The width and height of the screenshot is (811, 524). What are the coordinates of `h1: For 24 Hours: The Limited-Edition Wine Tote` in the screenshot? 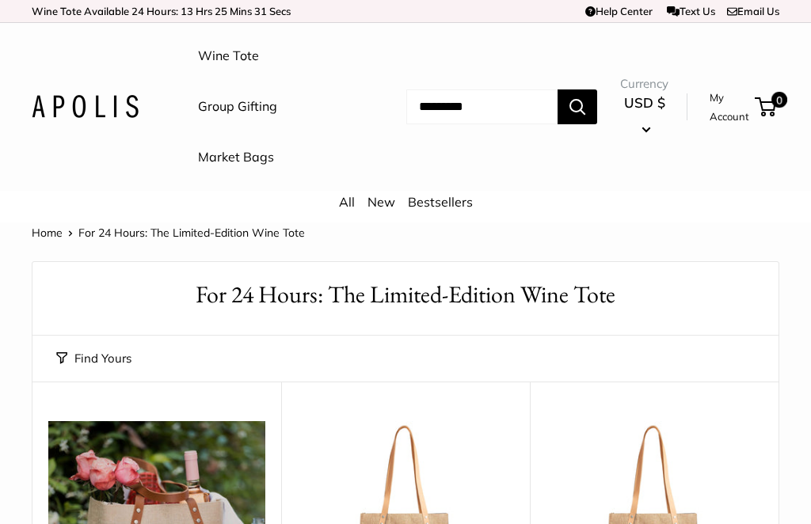 It's located at (406, 295).